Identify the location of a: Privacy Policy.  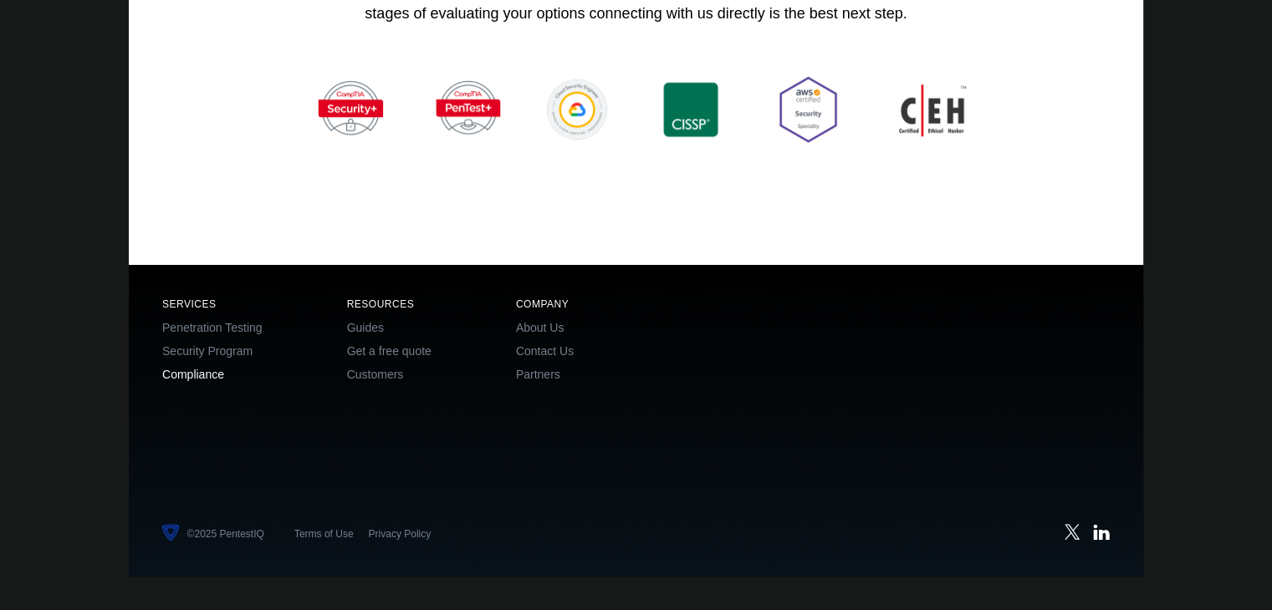
(400, 534).